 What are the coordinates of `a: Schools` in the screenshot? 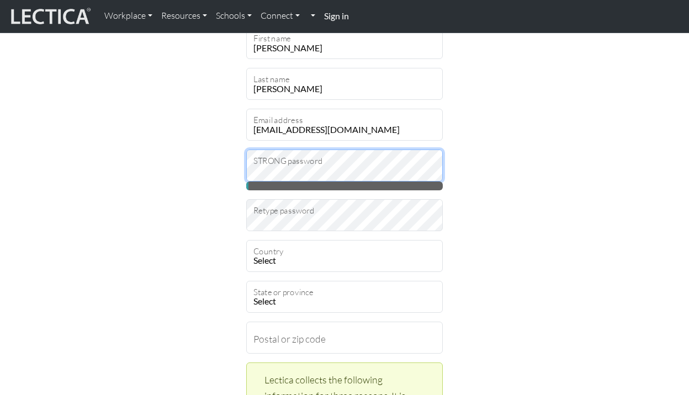 It's located at (234, 16).